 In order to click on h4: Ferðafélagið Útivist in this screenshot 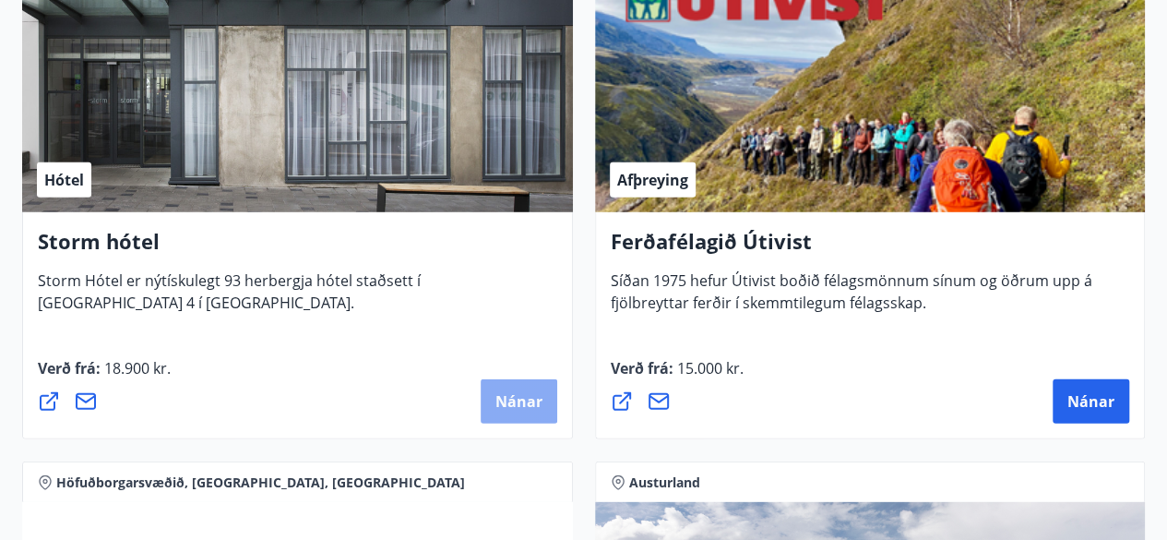, I will do `click(870, 248)`.